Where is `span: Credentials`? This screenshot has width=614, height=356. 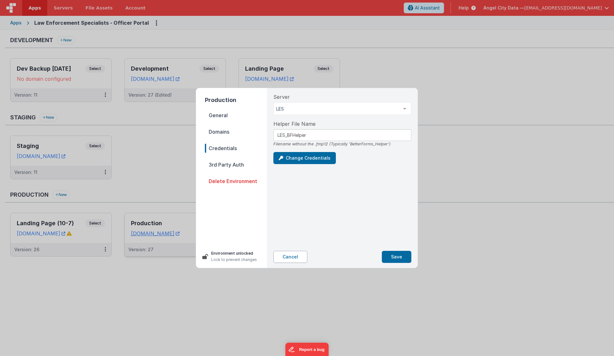
span: Credentials is located at coordinates (236, 148).